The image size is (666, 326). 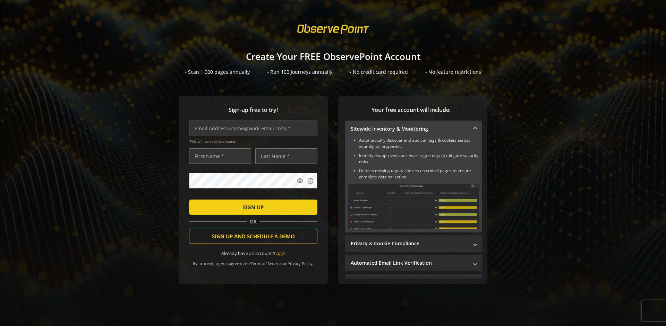 I want to click on mat-panel-title: Automated Email Link Verification, so click(x=409, y=263).